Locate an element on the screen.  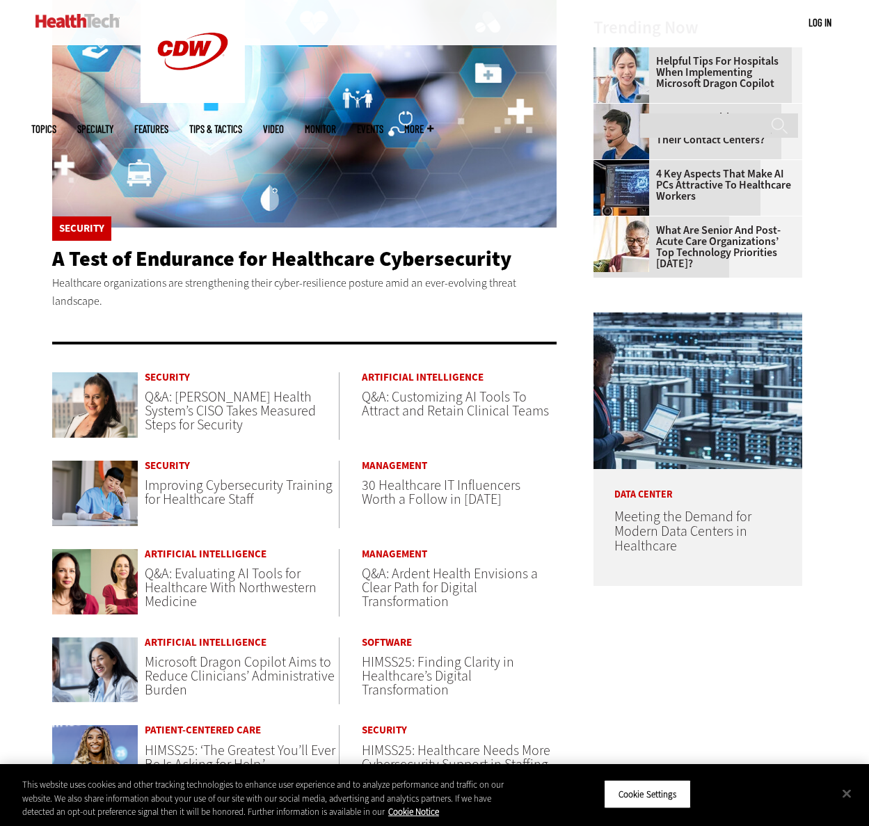
img: engineer with laptop overlooking data center is located at coordinates (698, 390).